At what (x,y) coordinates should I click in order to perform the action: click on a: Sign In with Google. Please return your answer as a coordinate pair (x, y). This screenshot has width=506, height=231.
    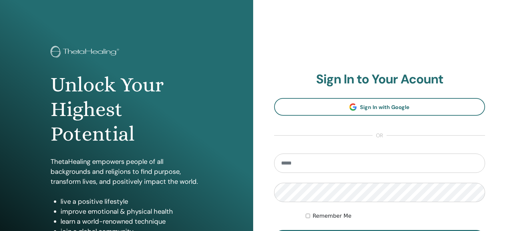
    Looking at the image, I should click on (379, 107).